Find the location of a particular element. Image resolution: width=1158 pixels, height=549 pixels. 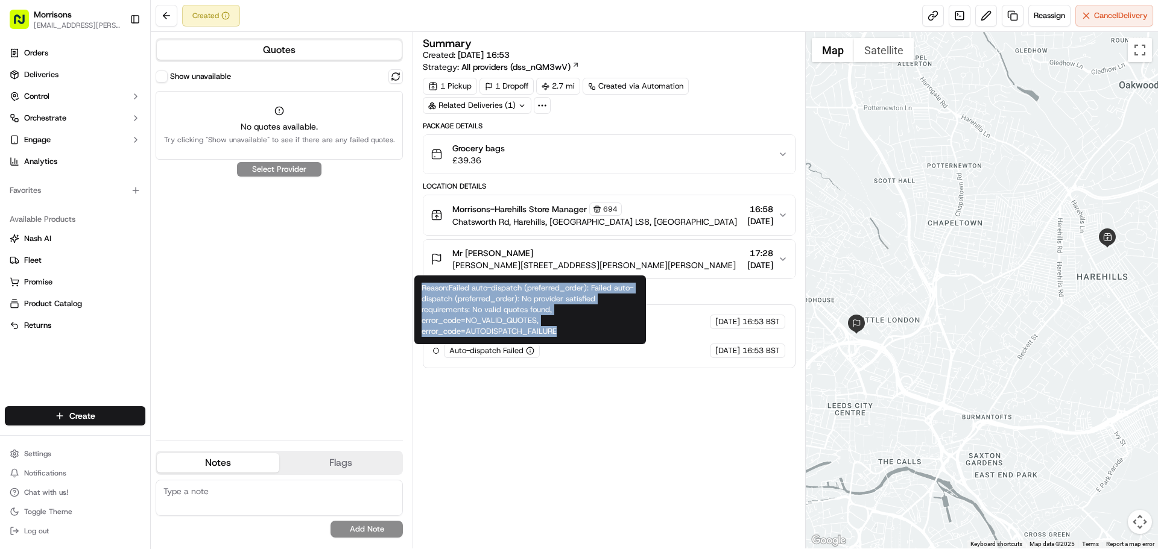

h3: Summary is located at coordinates (447, 43).